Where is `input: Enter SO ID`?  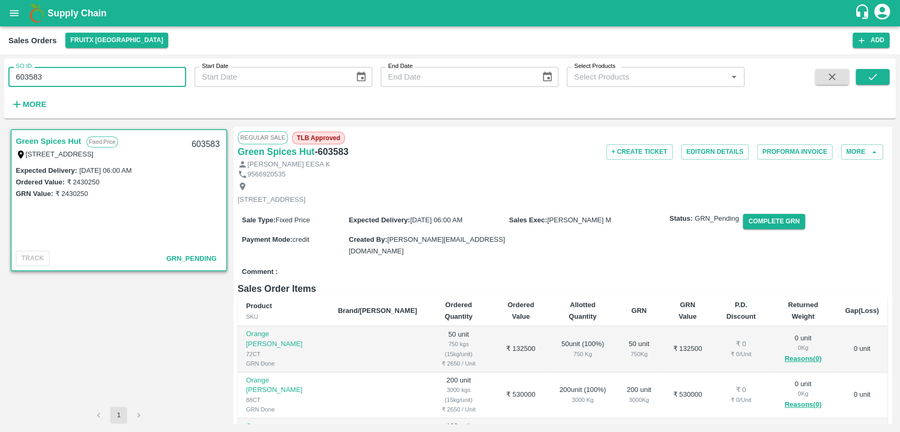 input: Enter SO ID is located at coordinates (97, 77).